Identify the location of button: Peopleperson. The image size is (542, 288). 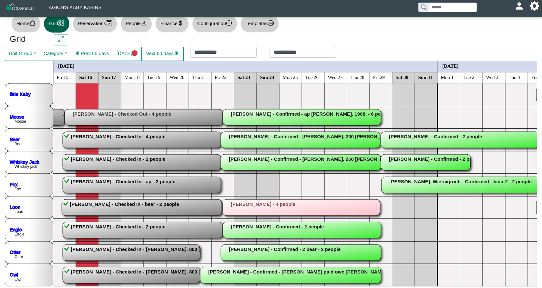
(136, 24).